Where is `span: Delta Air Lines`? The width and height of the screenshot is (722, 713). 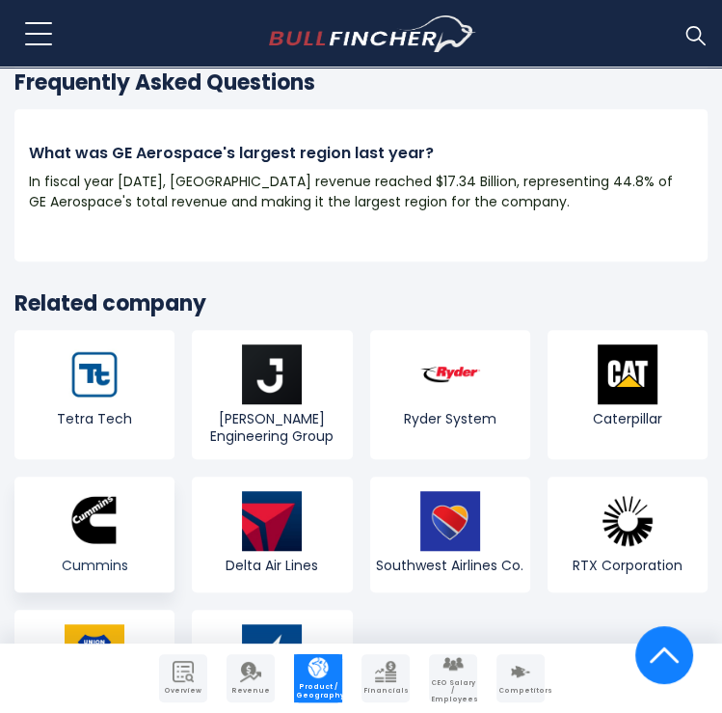 span: Delta Air Lines is located at coordinates (272, 565).